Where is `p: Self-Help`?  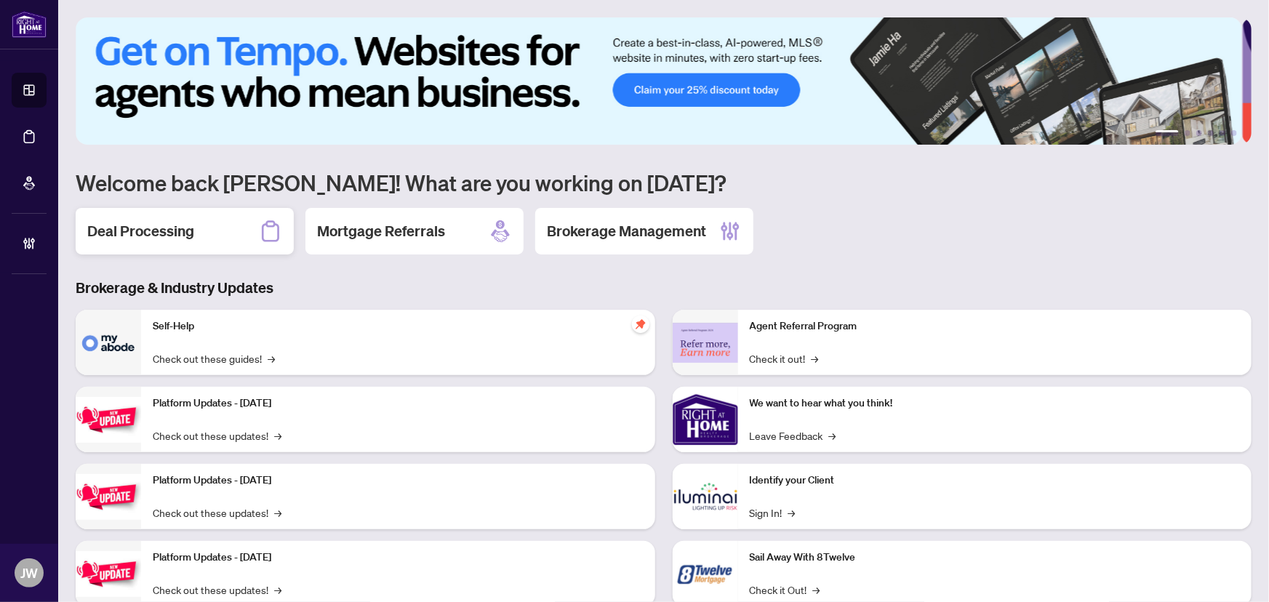
p: Self-Help is located at coordinates (398, 326).